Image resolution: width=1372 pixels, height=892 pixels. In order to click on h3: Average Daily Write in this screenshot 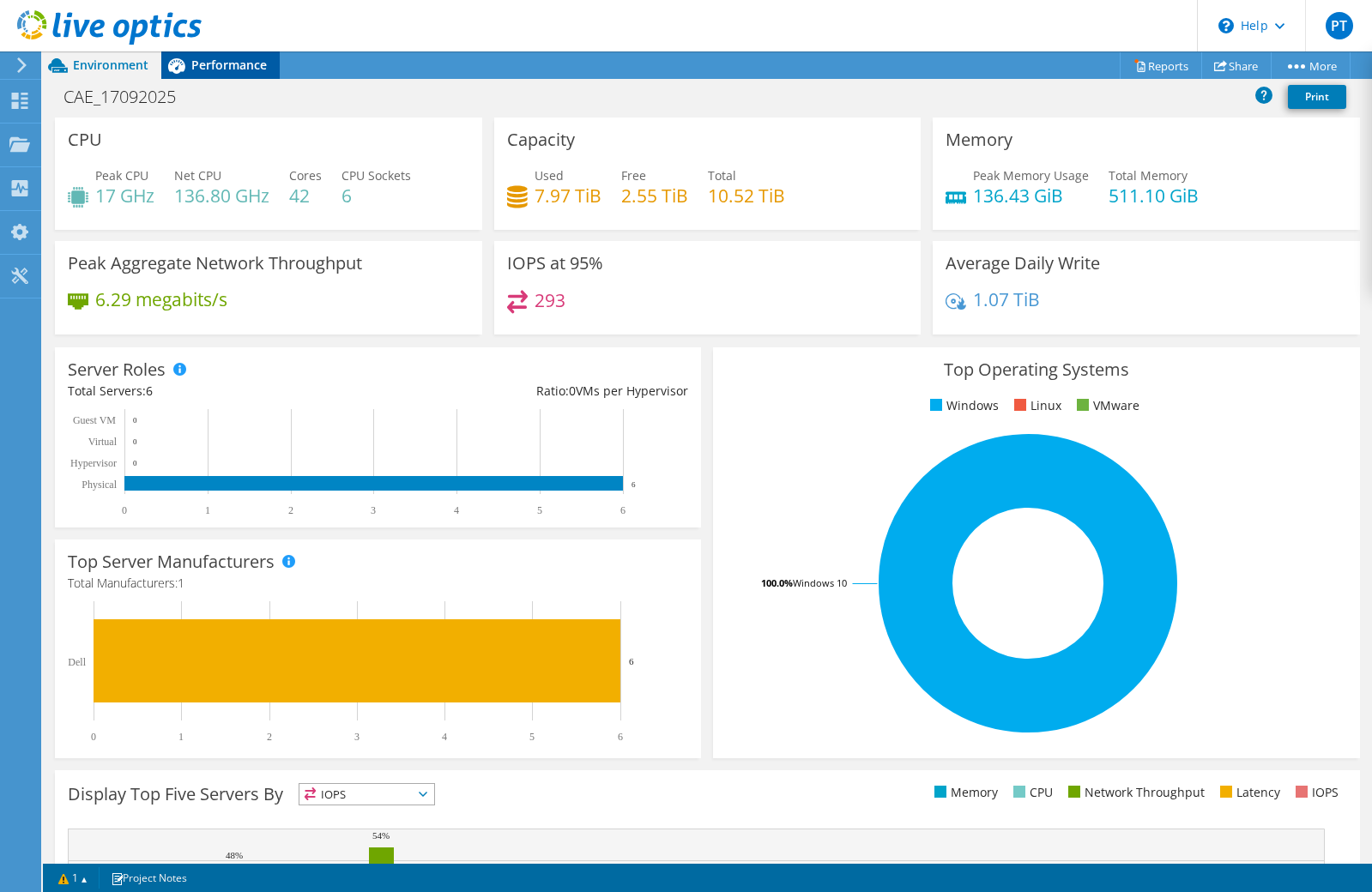, I will do `click(1023, 263)`.